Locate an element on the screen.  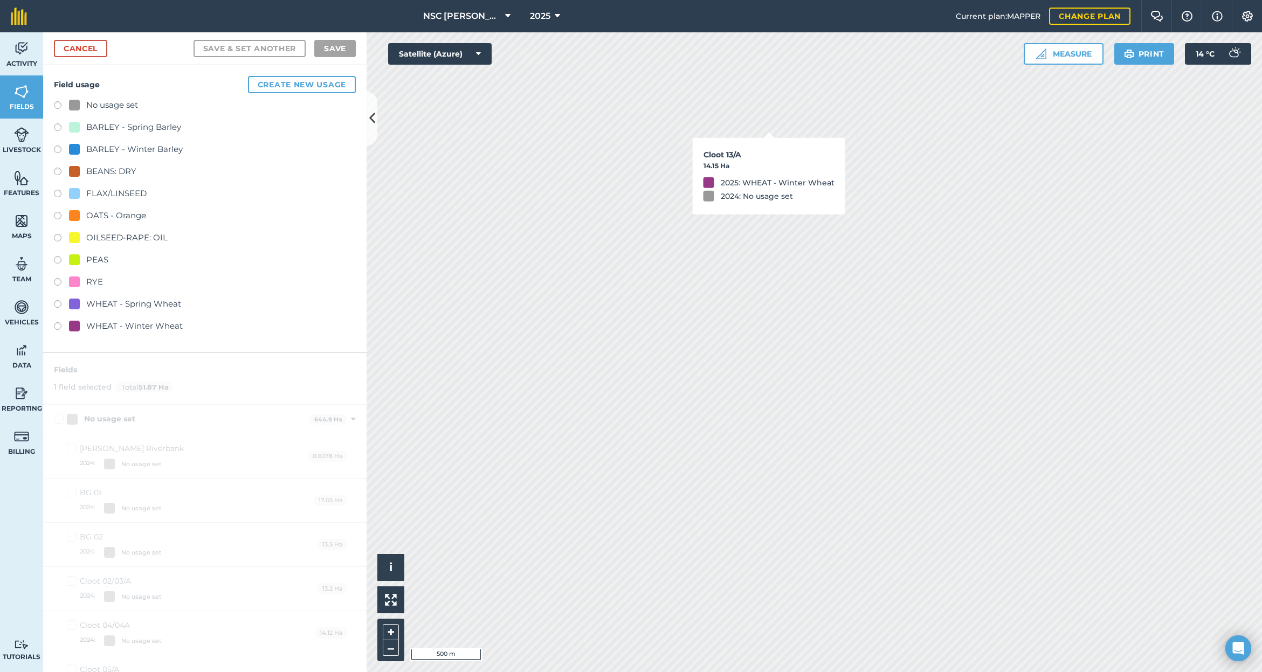
button: 14 °C is located at coordinates (1218, 54).